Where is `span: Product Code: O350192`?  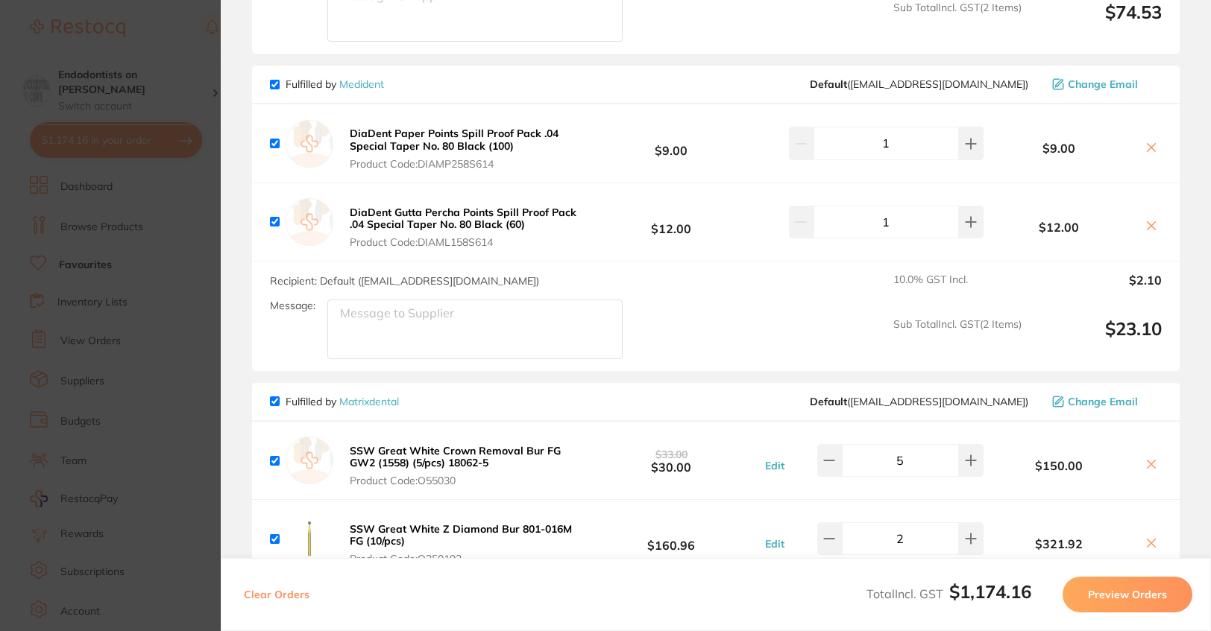 span: Product Code: O350192 is located at coordinates (464, 559).